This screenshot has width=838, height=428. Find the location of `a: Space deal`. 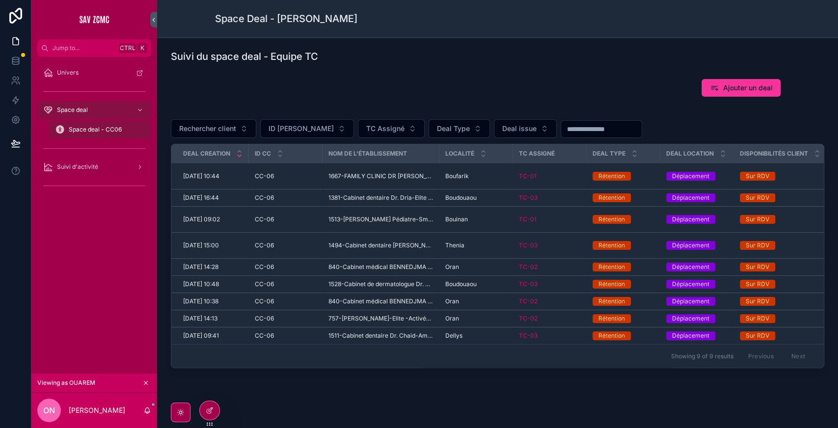

a: Space deal is located at coordinates (94, 110).